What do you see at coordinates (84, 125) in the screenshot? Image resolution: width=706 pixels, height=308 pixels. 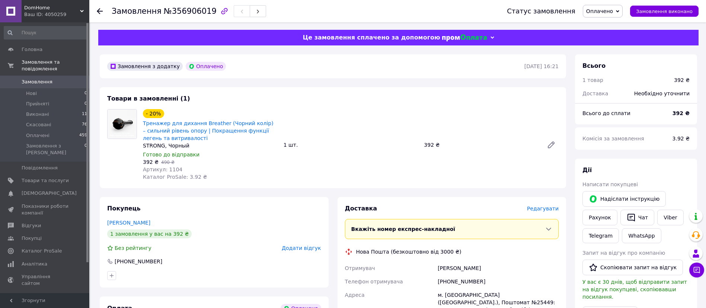 I see `span: 76` at bounding box center [84, 125].